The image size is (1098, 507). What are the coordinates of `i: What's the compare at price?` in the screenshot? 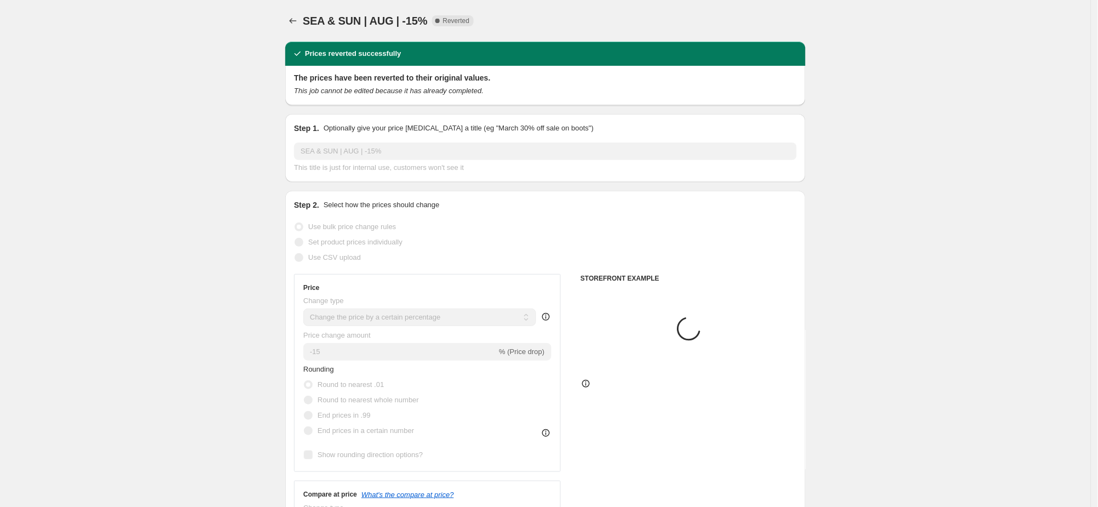 It's located at (408, 494).